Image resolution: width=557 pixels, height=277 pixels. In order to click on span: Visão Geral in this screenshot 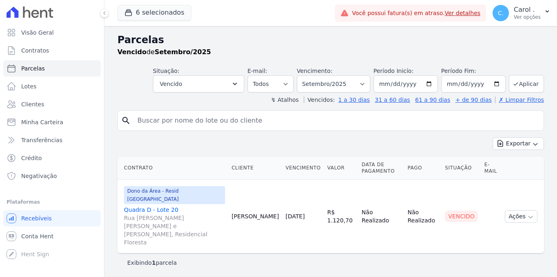, I will do `click(37, 33)`.